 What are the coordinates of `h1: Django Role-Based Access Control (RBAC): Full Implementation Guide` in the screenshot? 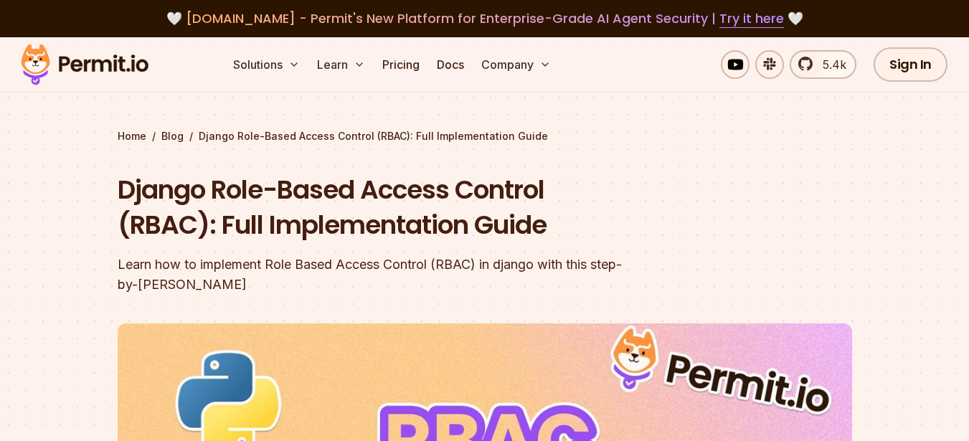 It's located at (393, 207).